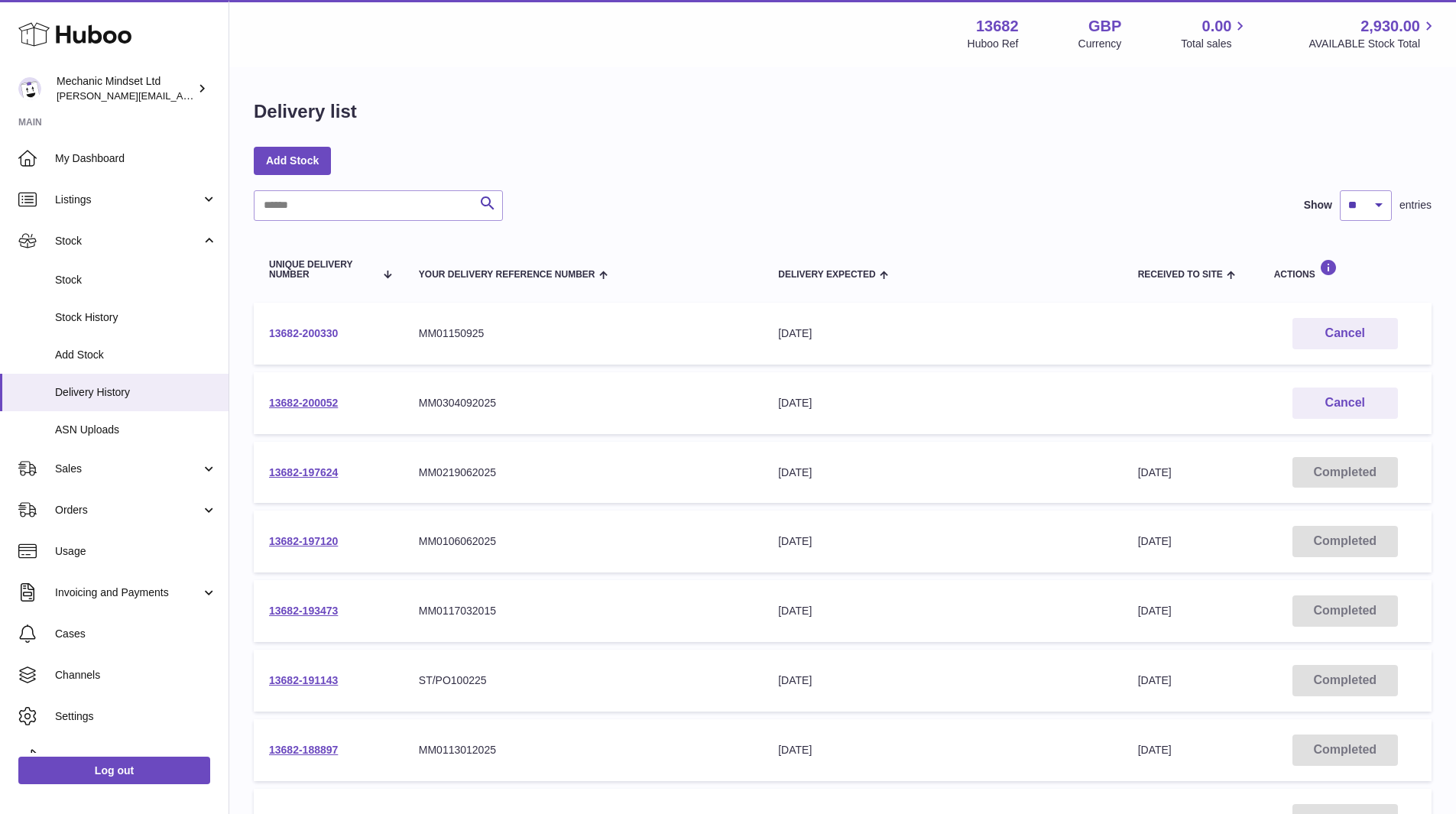 This screenshot has height=814, width=1456. I want to click on a: Add Stock, so click(292, 160).